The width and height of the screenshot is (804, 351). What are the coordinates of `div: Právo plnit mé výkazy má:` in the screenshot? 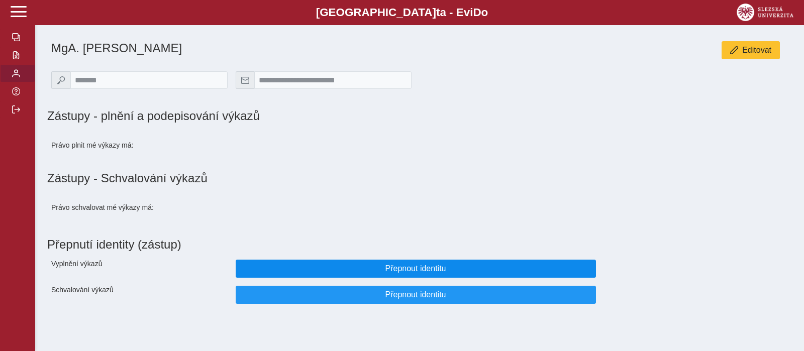 It's located at (139, 145).